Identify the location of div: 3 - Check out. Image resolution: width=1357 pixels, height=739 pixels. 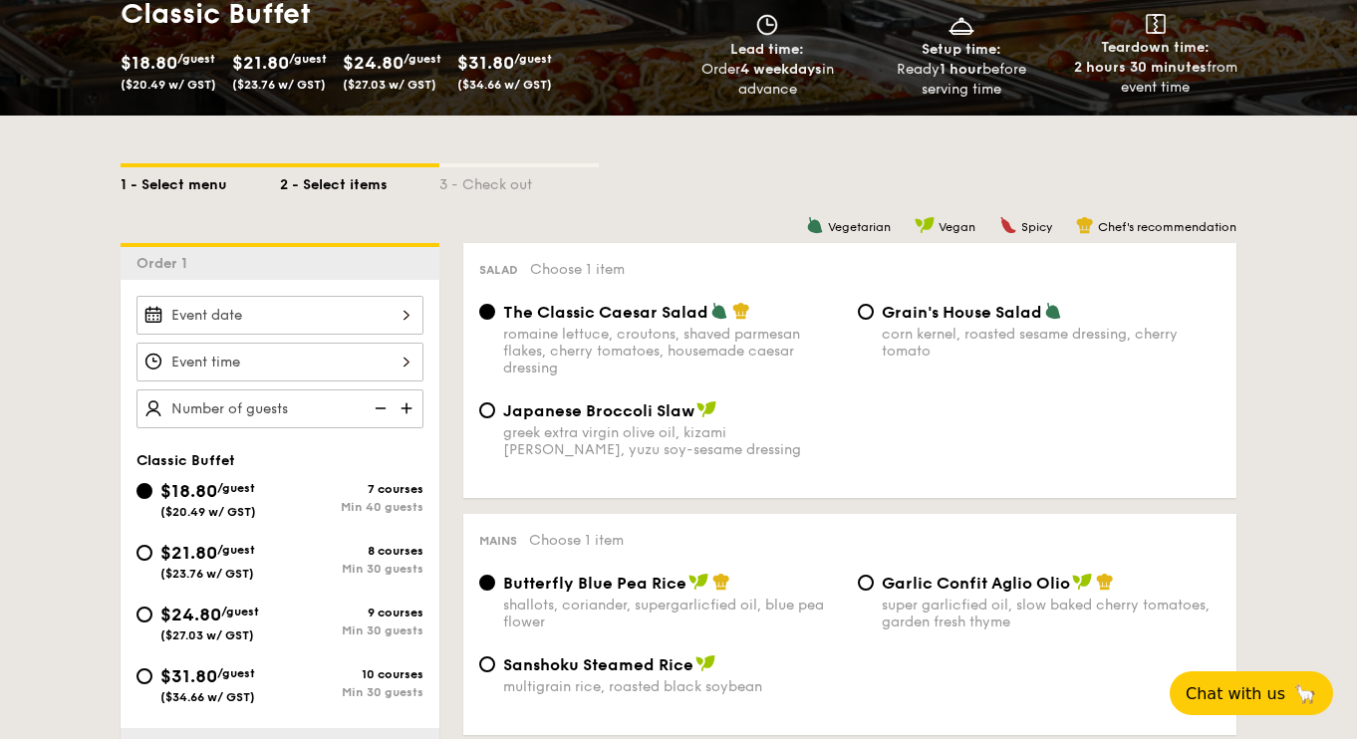
(519, 181).